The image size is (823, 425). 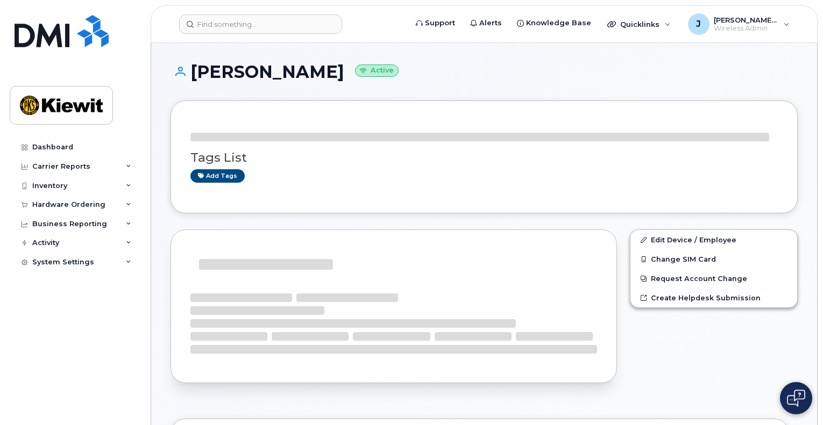 I want to click on a: Edit Device / Employee, so click(x=714, y=240).